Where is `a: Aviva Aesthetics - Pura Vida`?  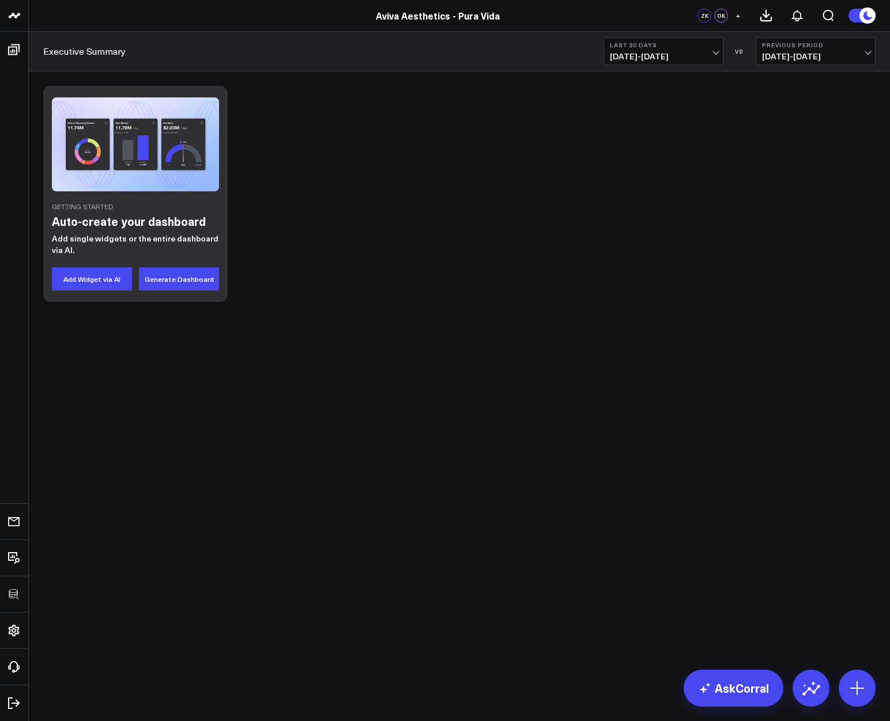 a: Aviva Aesthetics - Pura Vida is located at coordinates (438, 16).